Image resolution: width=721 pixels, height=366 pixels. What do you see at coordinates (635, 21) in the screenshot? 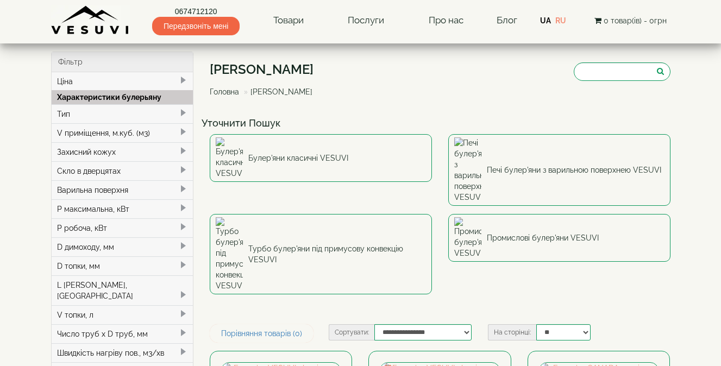
I see `span: 0 товар(ів) - 0грн` at bounding box center [635, 21].